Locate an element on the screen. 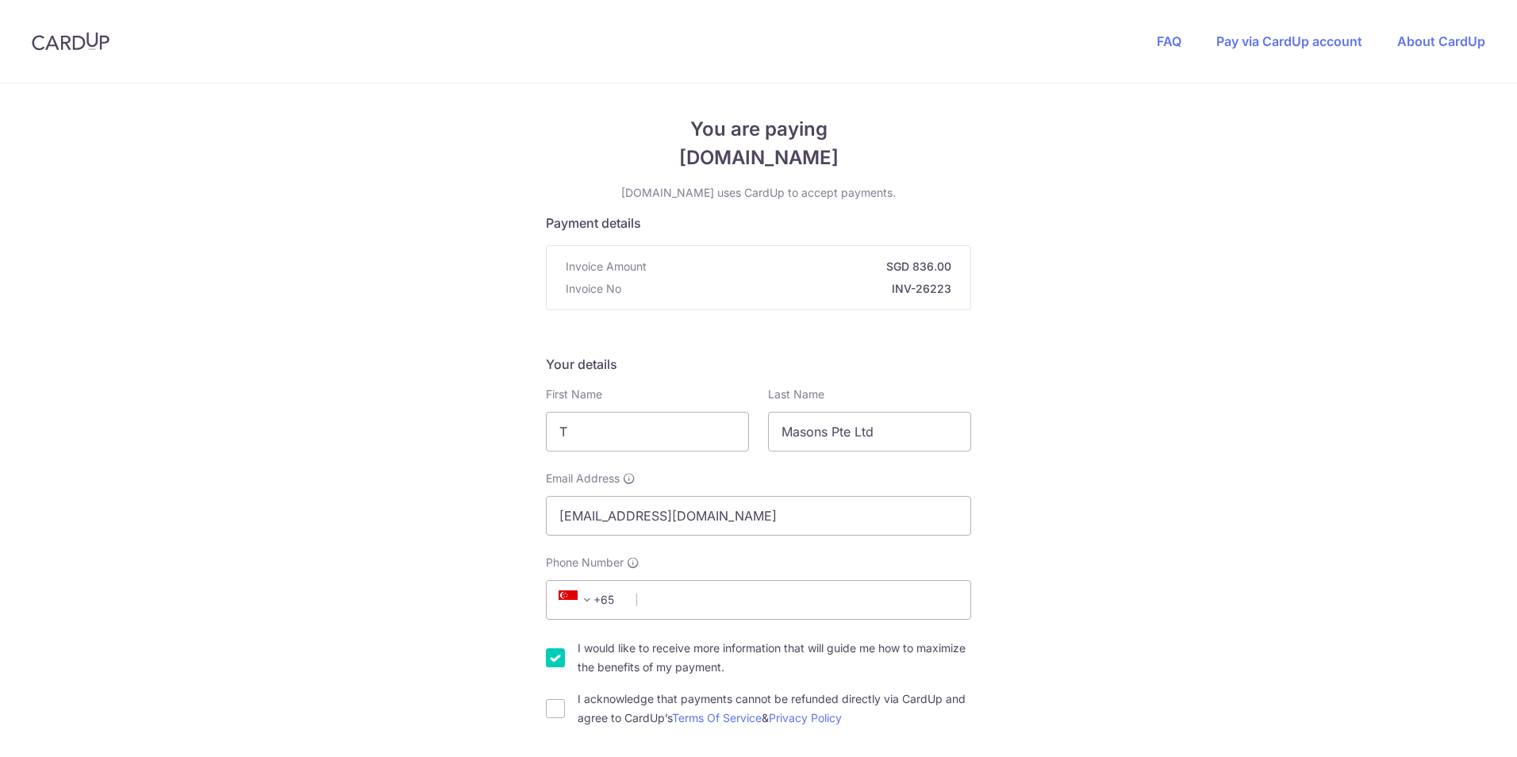 This screenshot has height=757, width=1517. h5: Your details is located at coordinates (759, 364).